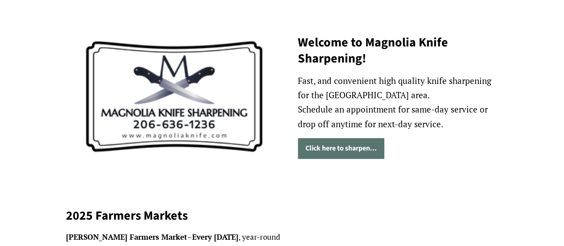 The image size is (564, 246). Describe the element at coordinates (398, 50) in the screenshot. I see `h2: Welcome to Magnolia Knife Sharpening!` at that location.